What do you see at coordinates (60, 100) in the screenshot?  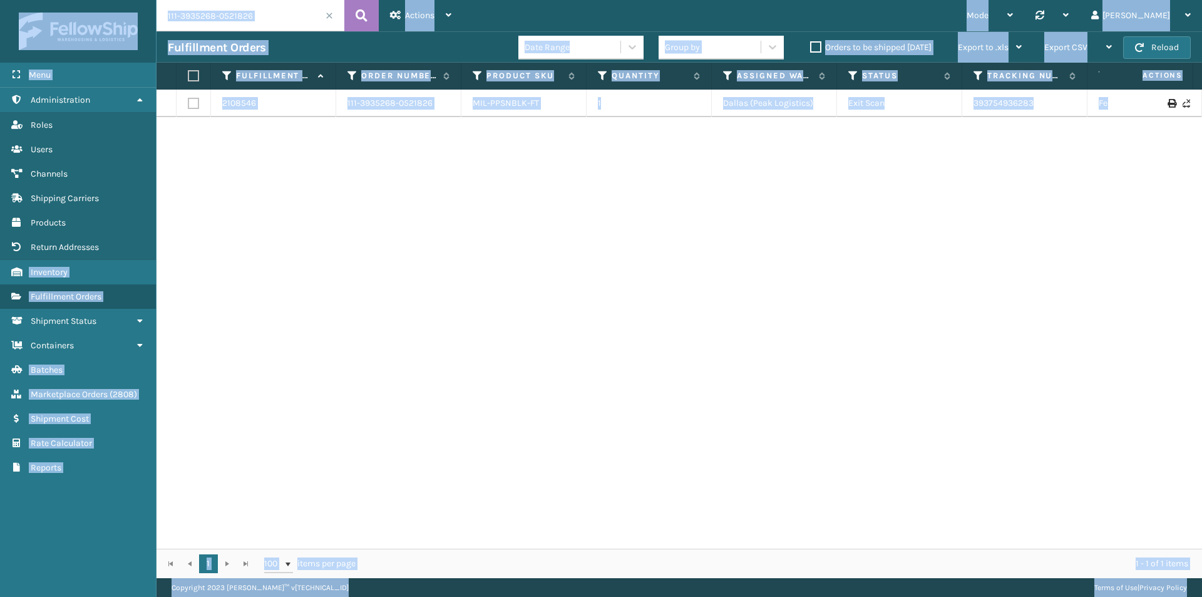 I see `span: Administration` at bounding box center [60, 100].